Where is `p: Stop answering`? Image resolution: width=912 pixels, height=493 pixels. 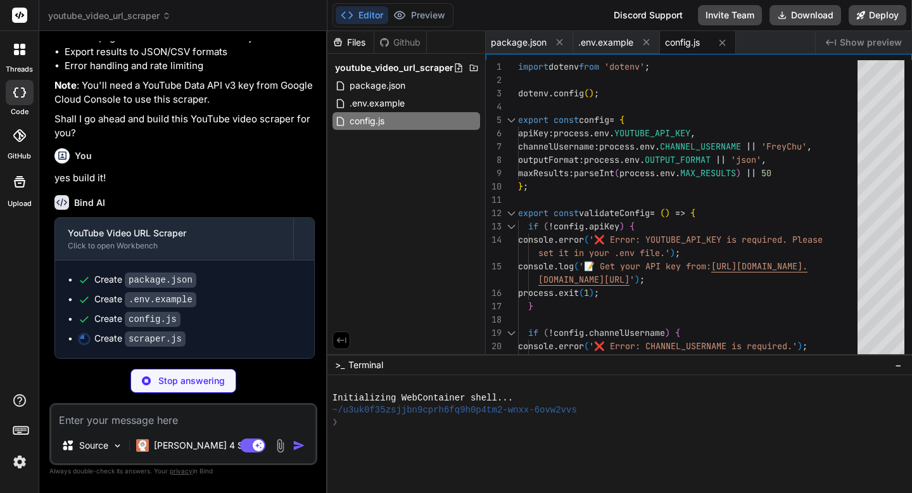 p: Stop answering is located at coordinates (191, 381).